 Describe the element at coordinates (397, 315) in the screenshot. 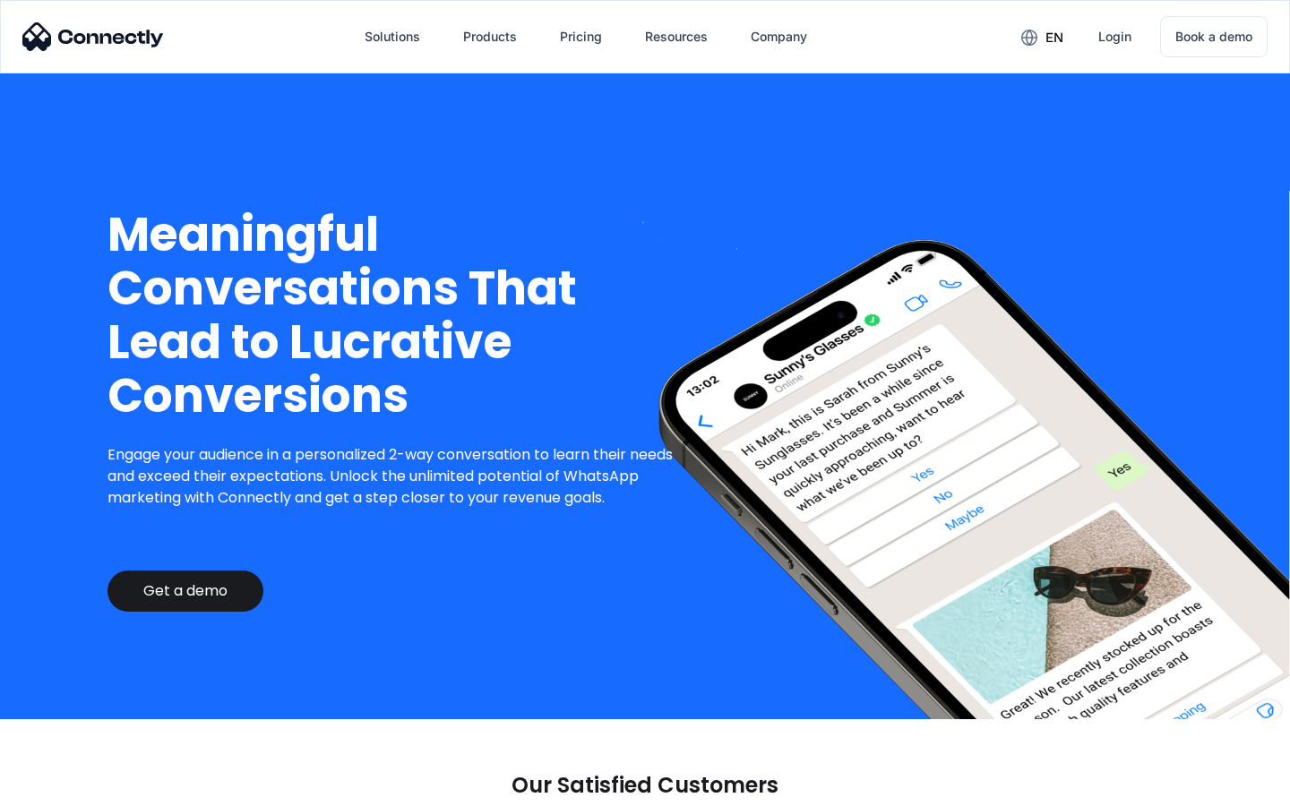

I see `h1: Meaningful Conversations That Lead to Lucrative Conversions` at that location.